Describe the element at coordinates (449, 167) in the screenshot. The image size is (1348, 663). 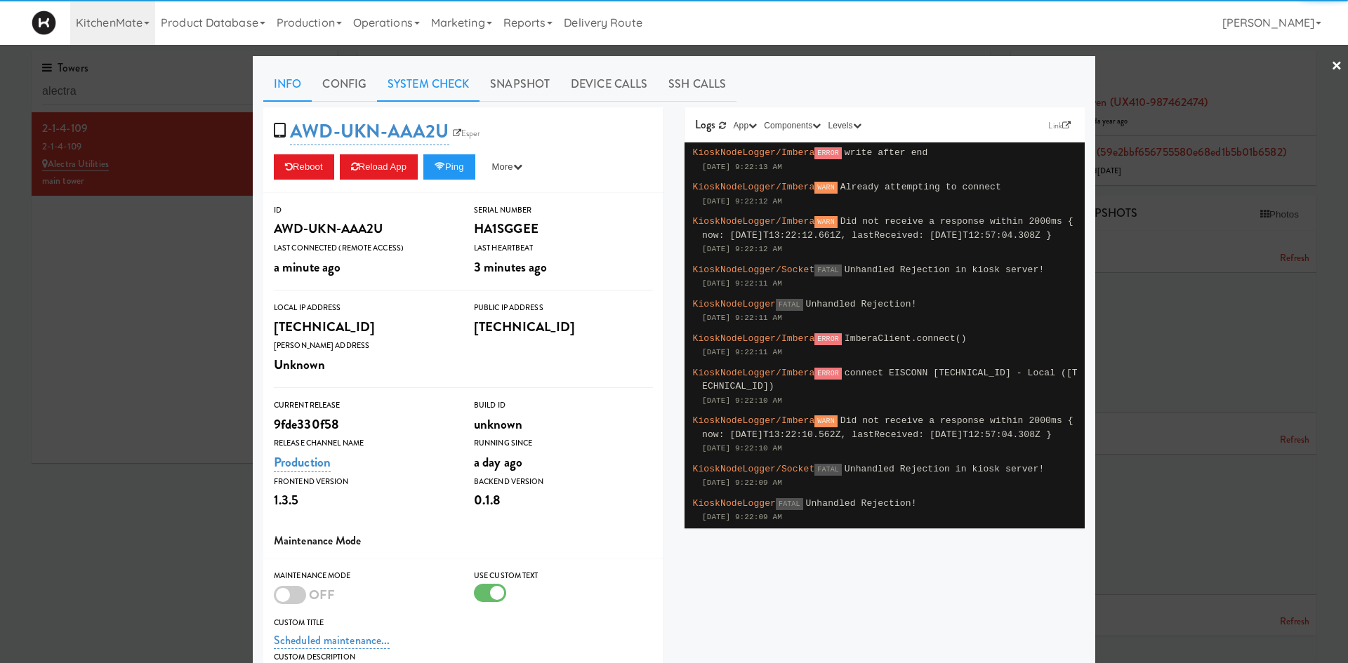
I see `button: Ping` at that location.